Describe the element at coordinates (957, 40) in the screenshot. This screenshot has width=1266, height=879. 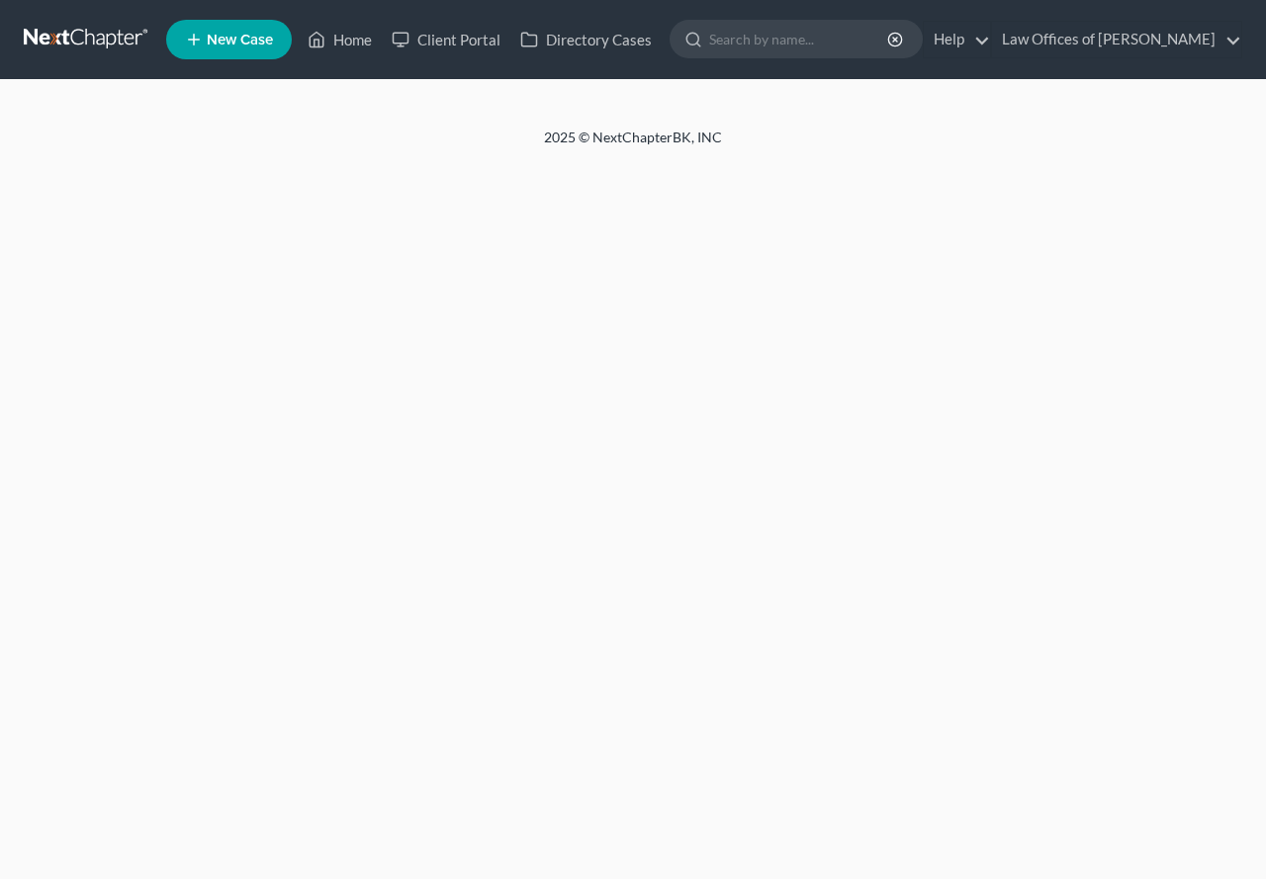
I see `a: Help` at that location.